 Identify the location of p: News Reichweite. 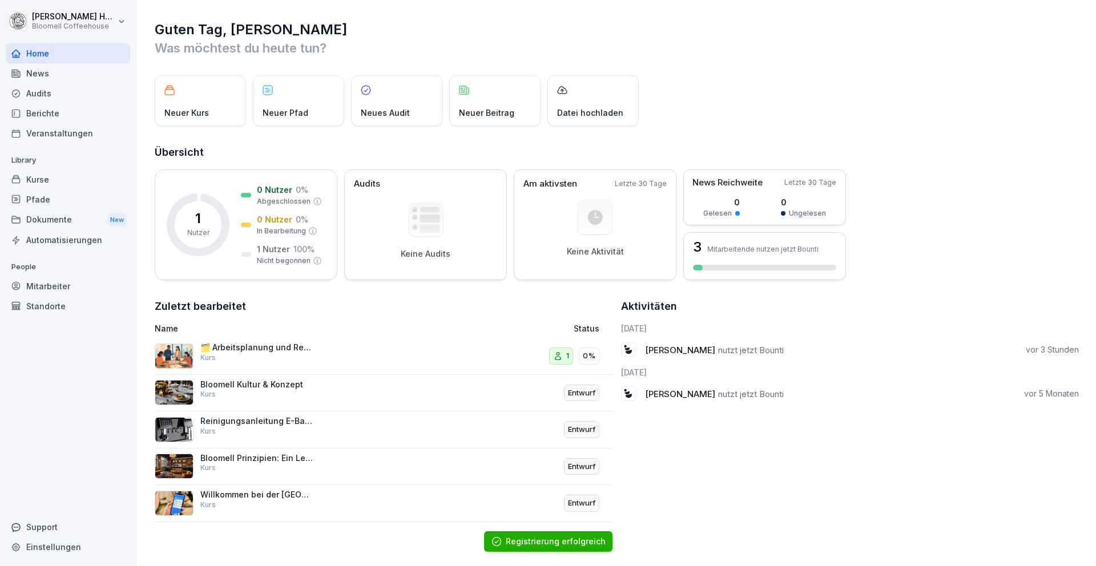
(727, 183).